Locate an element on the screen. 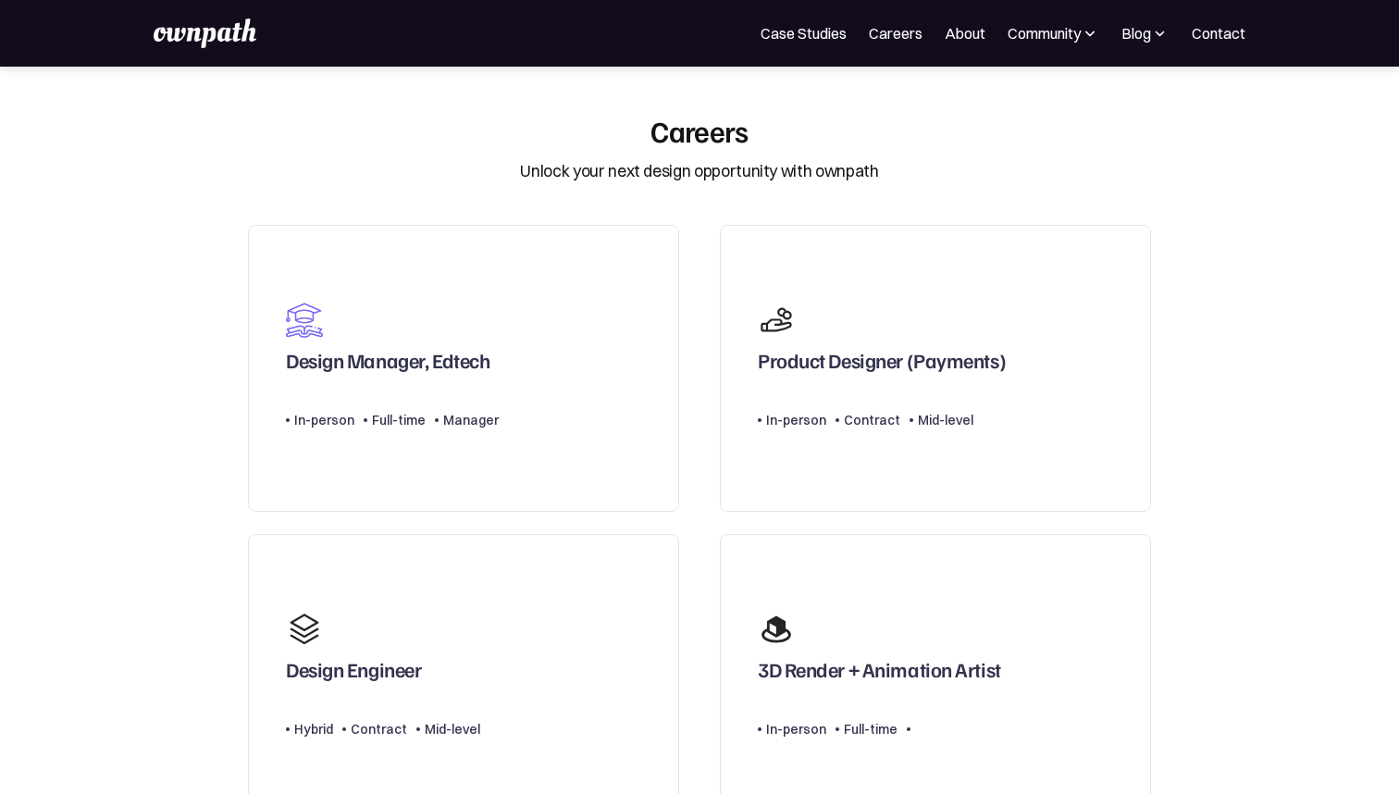  a: About is located at coordinates (965, 33).